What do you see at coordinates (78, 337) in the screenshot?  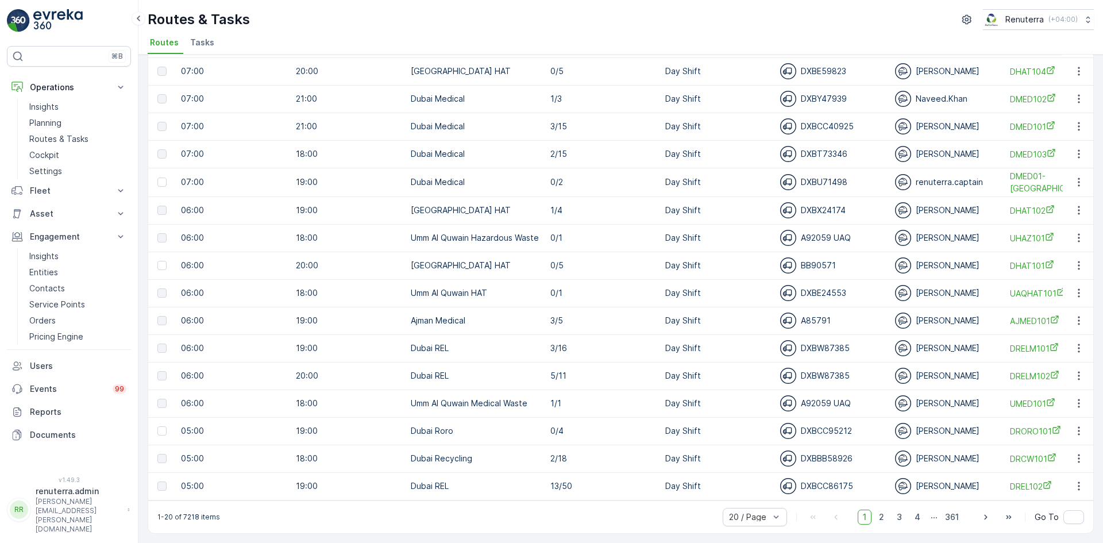 I see `a: Pricing Engine` at bounding box center [78, 337].